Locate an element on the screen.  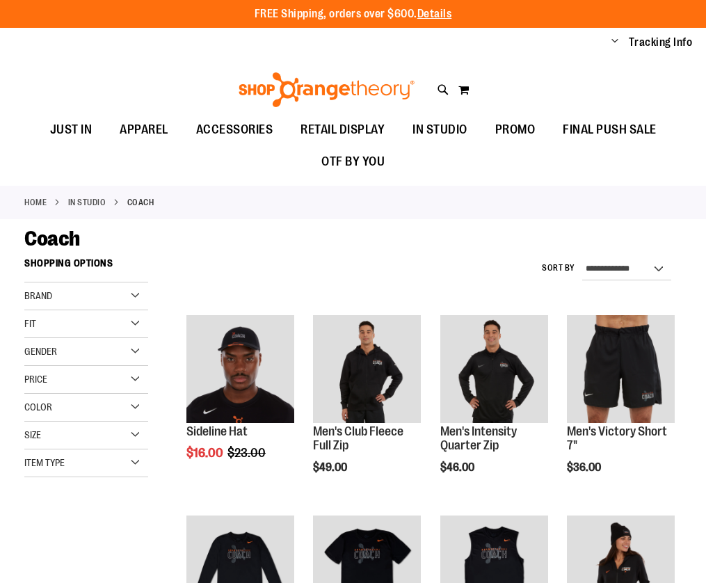
span: Item Type is located at coordinates (44, 462).